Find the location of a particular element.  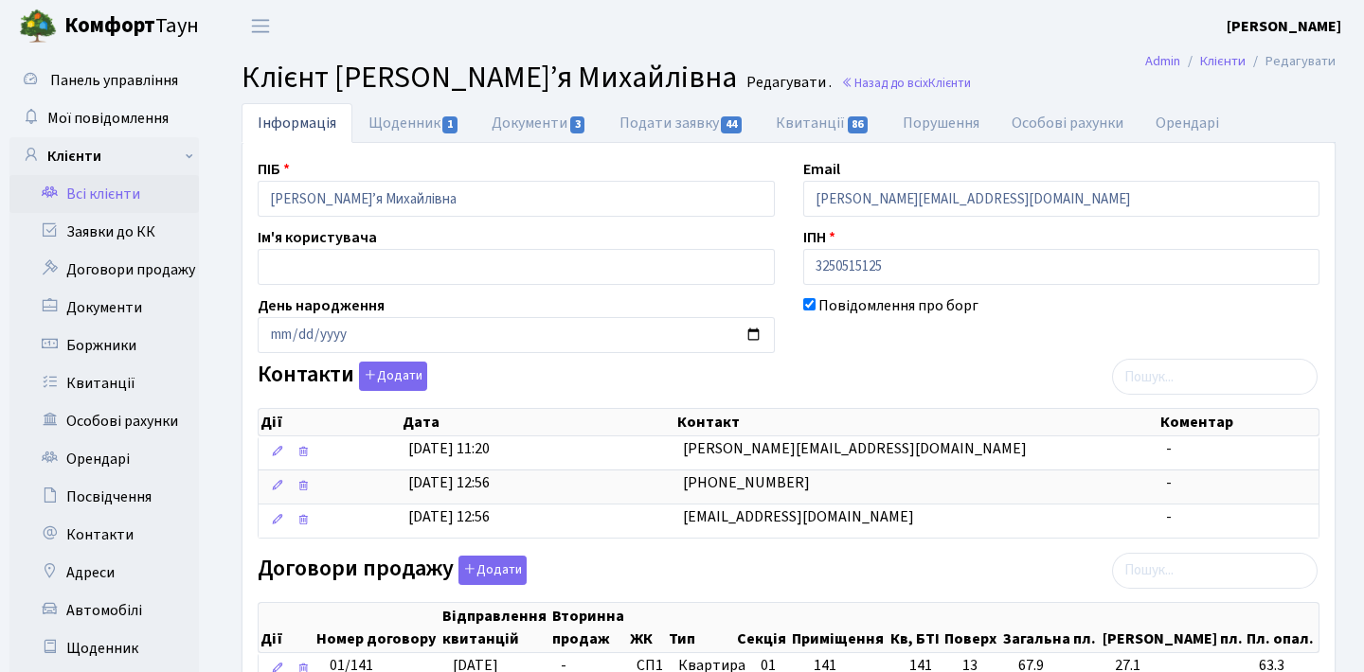

a: Інформація is located at coordinates (296, 123).